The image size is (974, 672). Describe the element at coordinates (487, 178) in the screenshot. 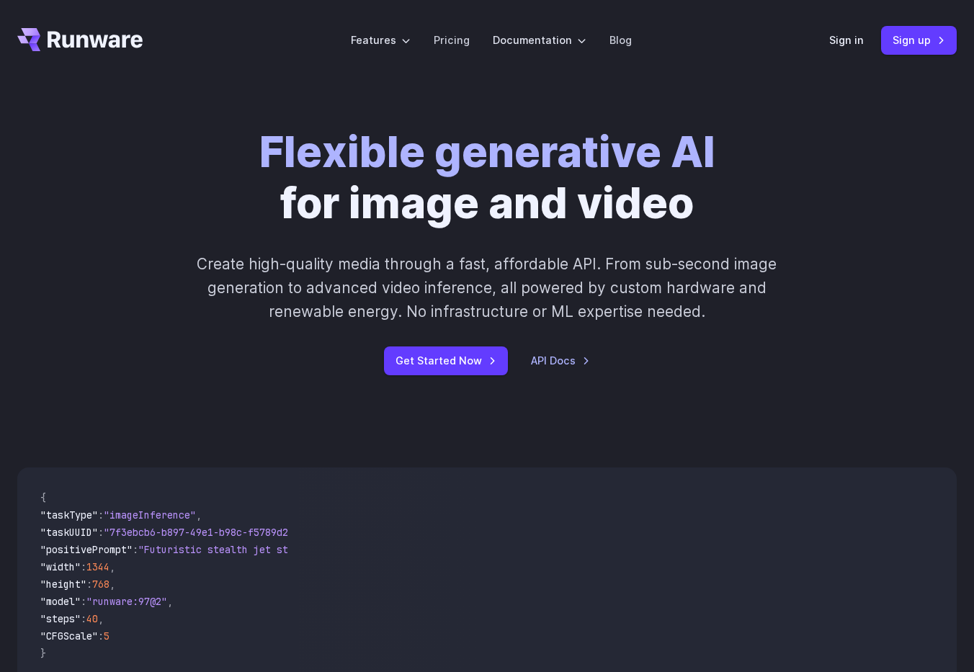

I see `h1: for image and video` at that location.